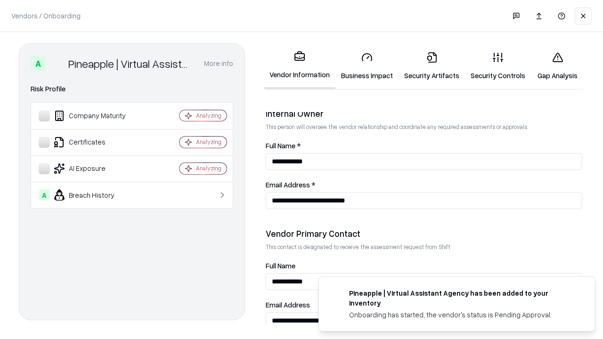 This screenshot has height=339, width=603. What do you see at coordinates (57, 64) in the screenshot?
I see `img: Pineapple | Virtual Assistant Agency` at bounding box center [57, 64].